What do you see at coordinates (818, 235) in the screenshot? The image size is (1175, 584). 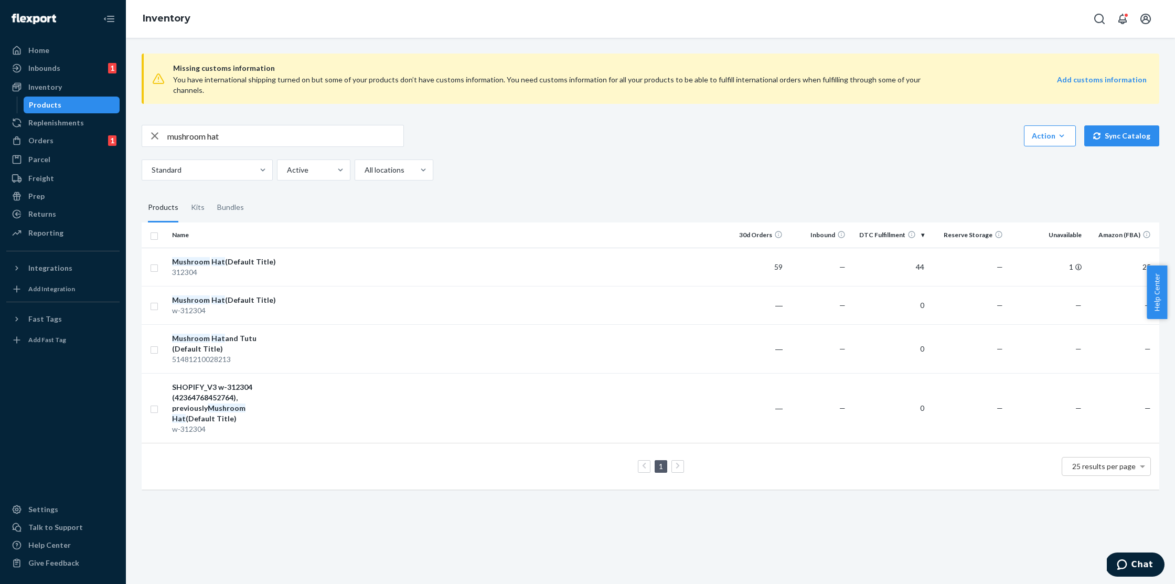 I see `th: Inbound` at bounding box center [818, 235].